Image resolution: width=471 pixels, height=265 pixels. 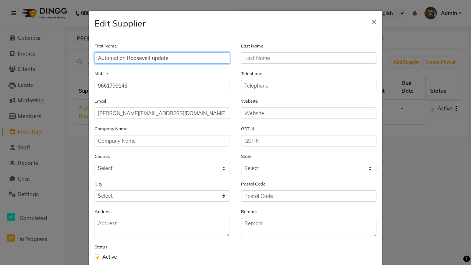 I want to click on label: Telephone, so click(x=252, y=74).